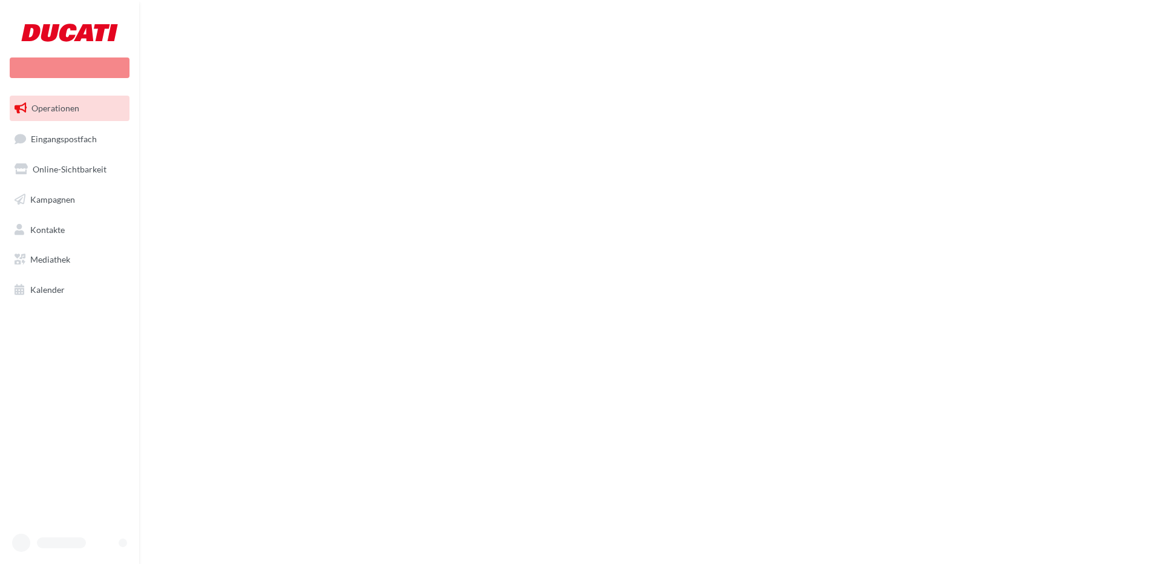 This screenshot has height=564, width=1157. I want to click on a: Operationen, so click(70, 108).